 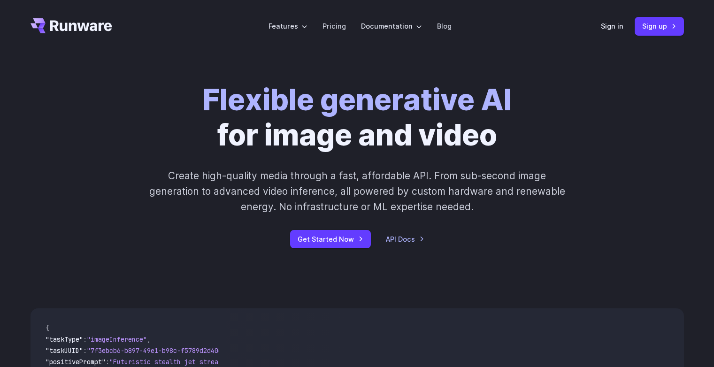 I want to click on strong: Flexible generative AI, so click(x=357, y=99).